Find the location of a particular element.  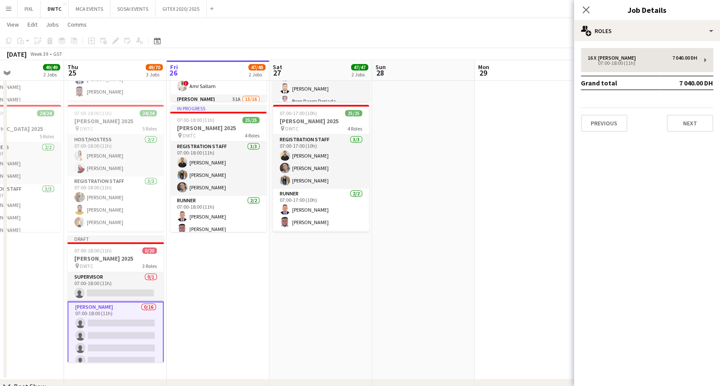

app-card-role: Supervisor0/107:00-18:00 (11h) is located at coordinates (116, 287).